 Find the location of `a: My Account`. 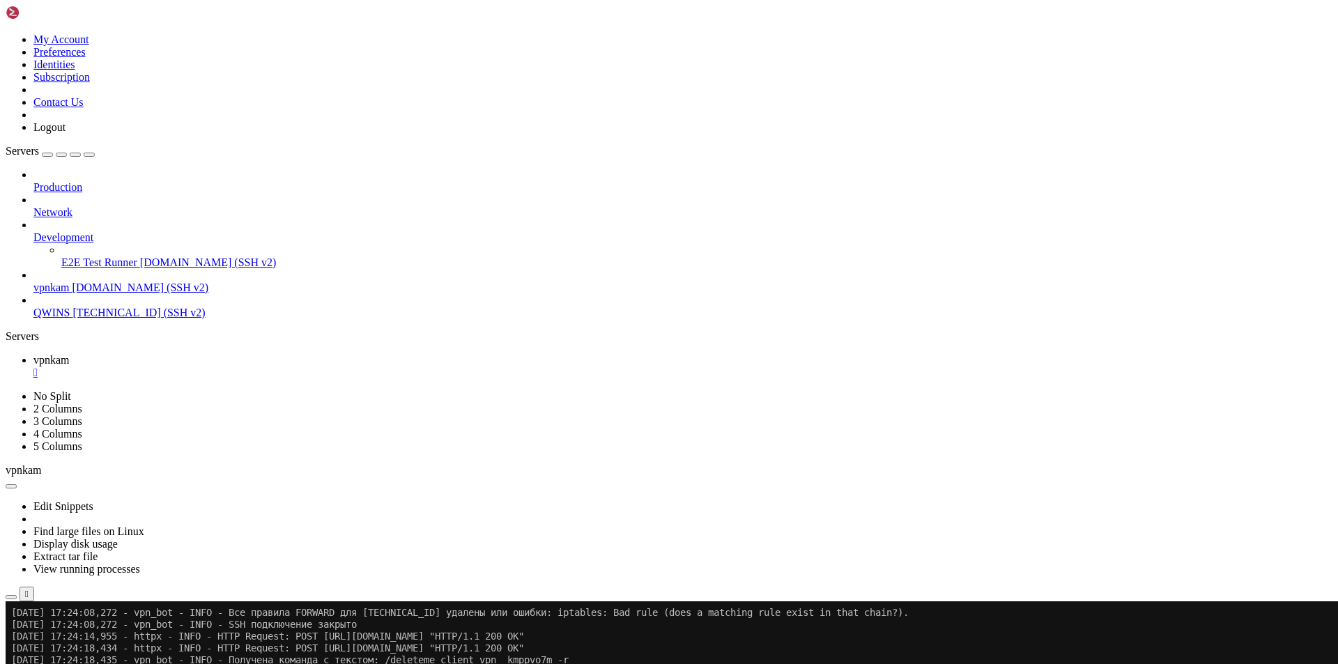

a: My Account is located at coordinates (61, 39).